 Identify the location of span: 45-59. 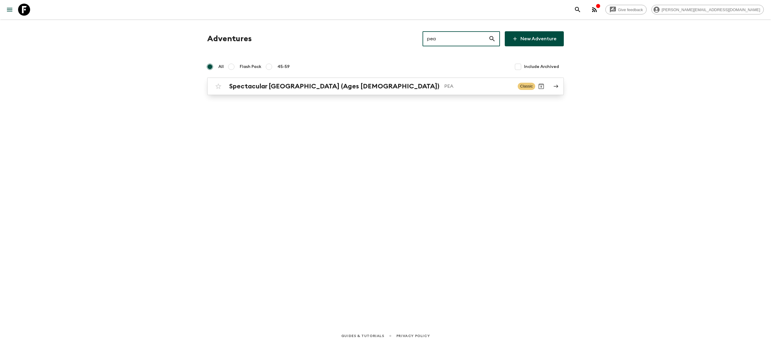
(283, 67).